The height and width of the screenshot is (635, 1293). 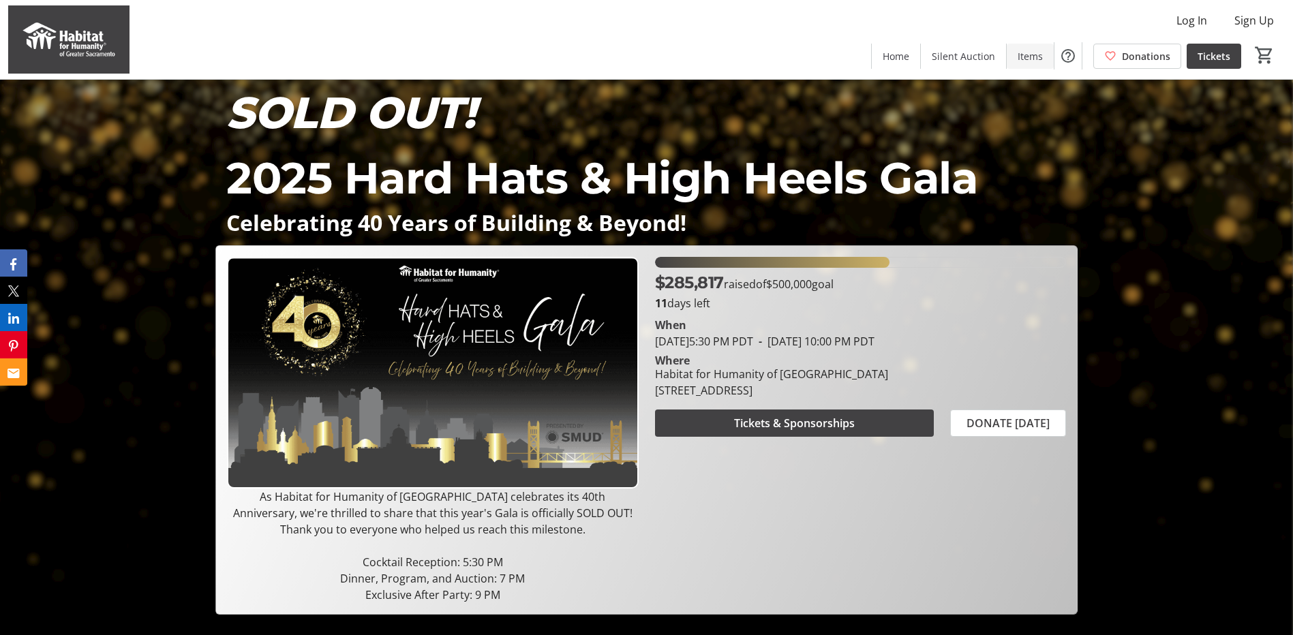 What do you see at coordinates (794, 423) in the screenshot?
I see `span: Tickets & Sponsorships` at bounding box center [794, 423].